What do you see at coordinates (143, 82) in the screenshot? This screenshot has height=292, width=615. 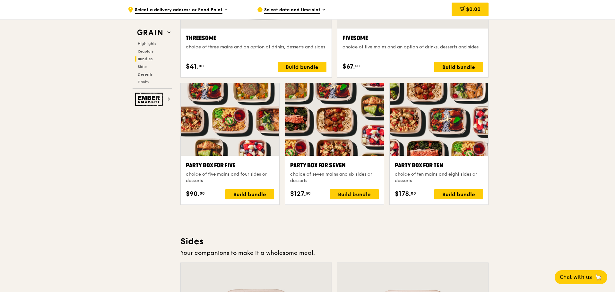 I see `span: Drinks` at bounding box center [143, 82].